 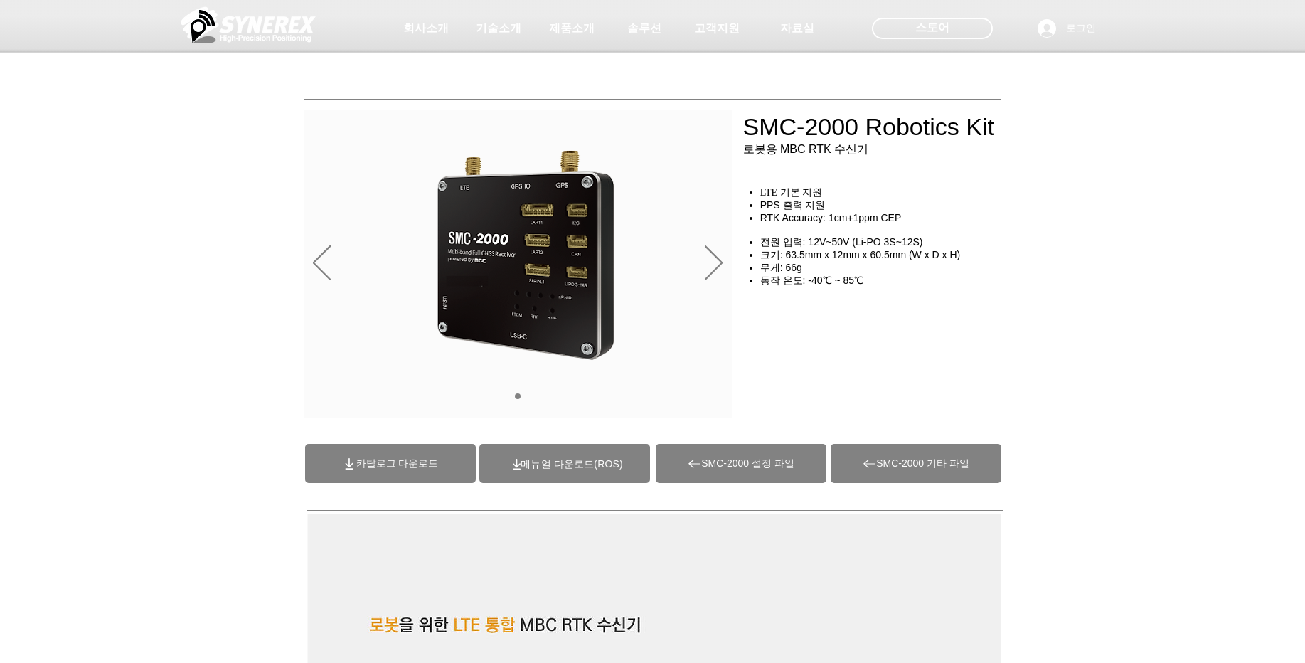 What do you see at coordinates (797, 28) in the screenshot?
I see `span: 자료실` at bounding box center [797, 28].